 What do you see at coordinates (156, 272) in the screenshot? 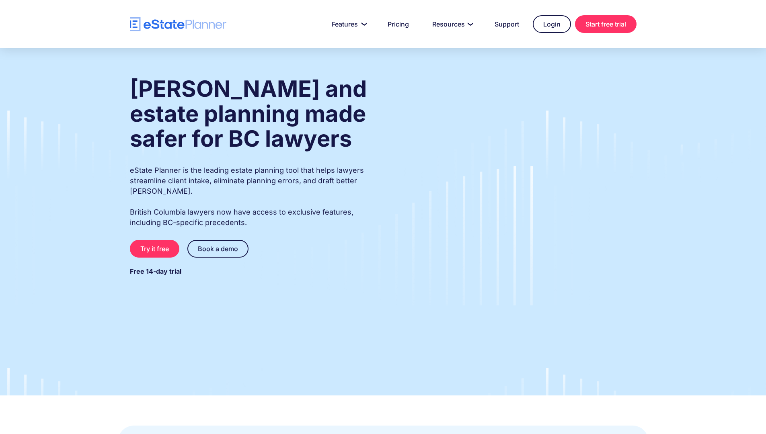
I see `strong: Free 14-day trial` at bounding box center [156, 272].